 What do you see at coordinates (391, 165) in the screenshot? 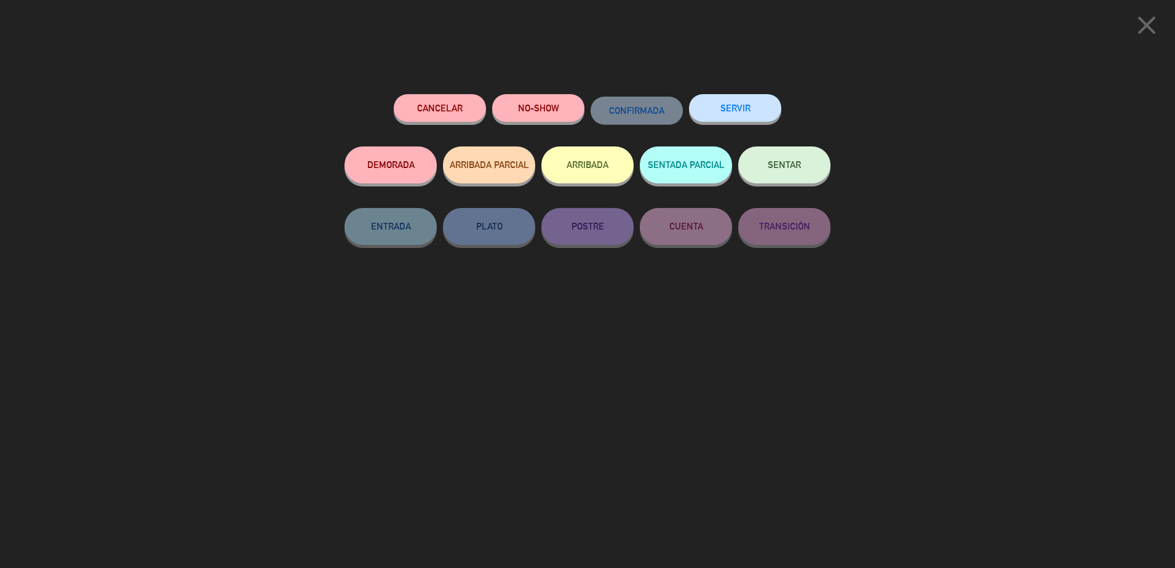
I see `button: DEMORADA` at bounding box center [391, 165].